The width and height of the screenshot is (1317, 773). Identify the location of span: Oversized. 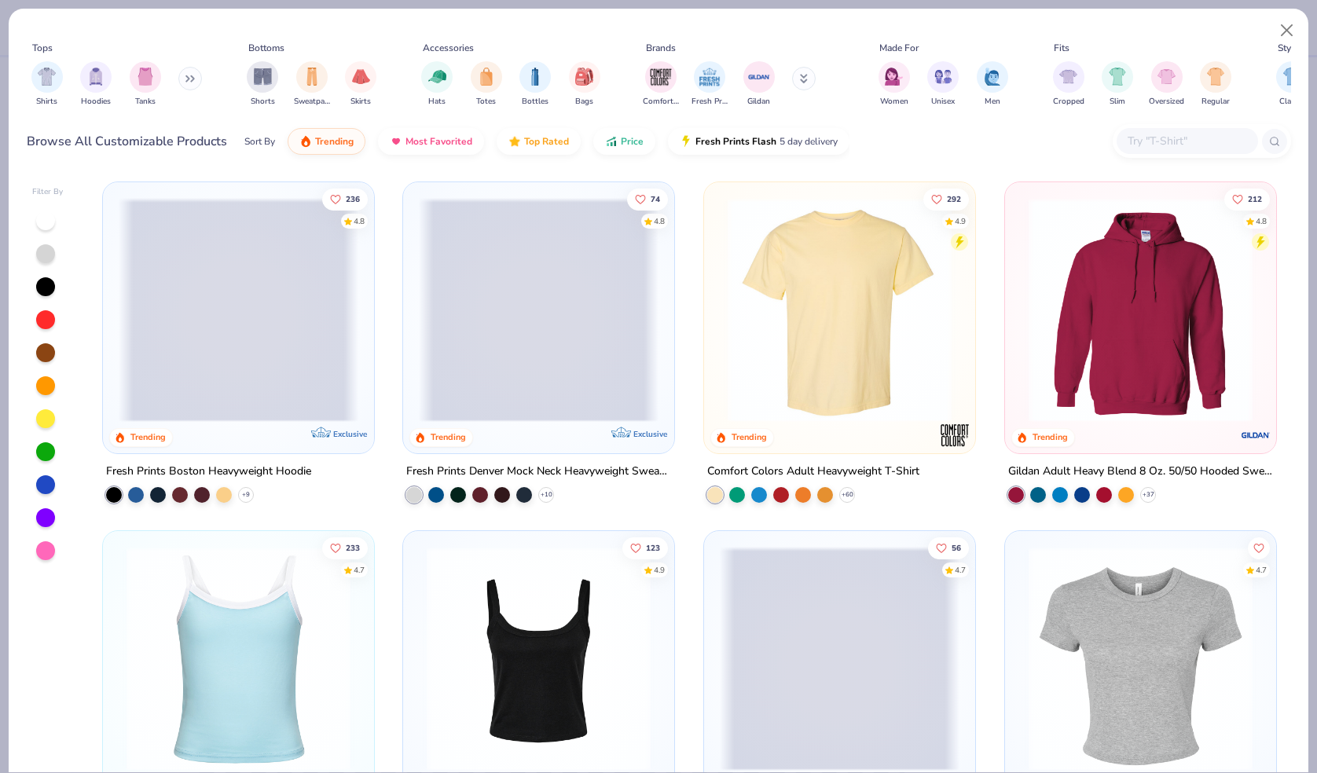
(1166, 101).